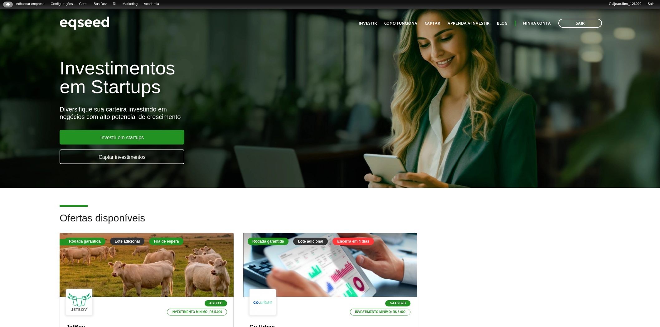 This screenshot has width=660, height=327. What do you see at coordinates (151, 4) in the screenshot?
I see `a: Academia` at bounding box center [151, 4].